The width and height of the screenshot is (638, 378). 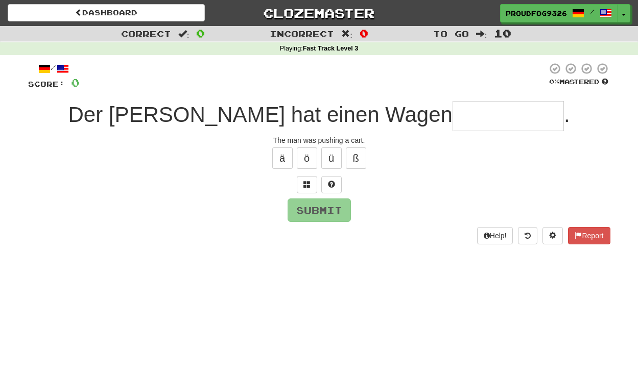 What do you see at coordinates (527, 236) in the screenshot?
I see `button: Round history (alt+y)` at bounding box center [527, 236].